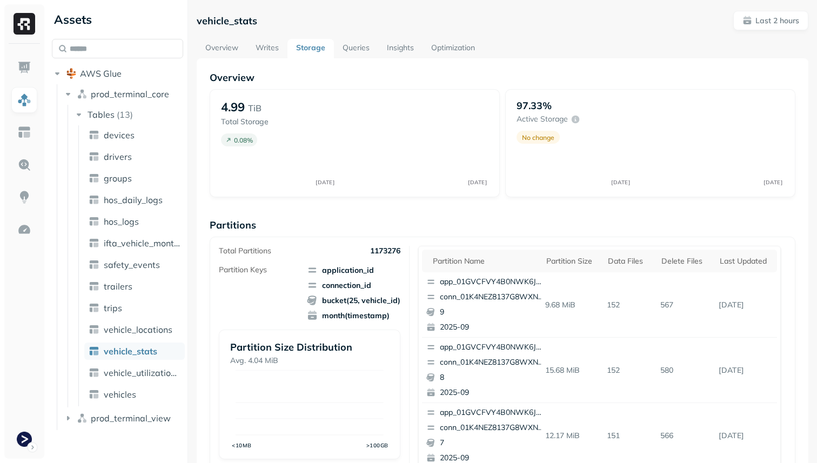 This screenshot has width=817, height=463. I want to click on span: ifta_vehicle_months, so click(142, 243).